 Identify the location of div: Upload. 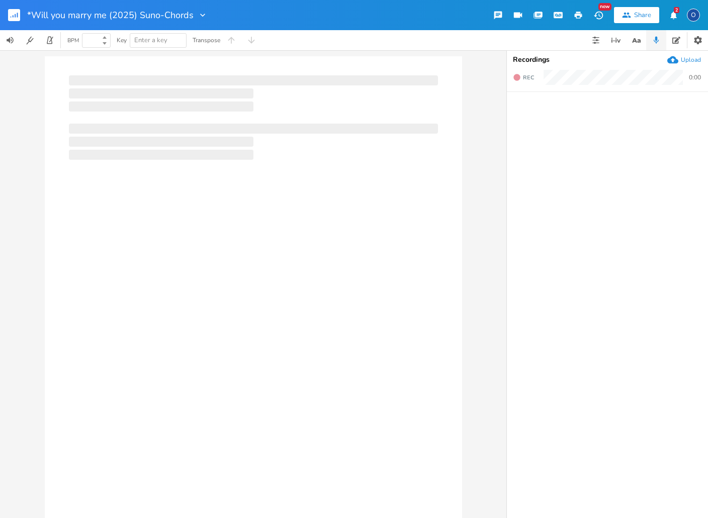
(691, 60).